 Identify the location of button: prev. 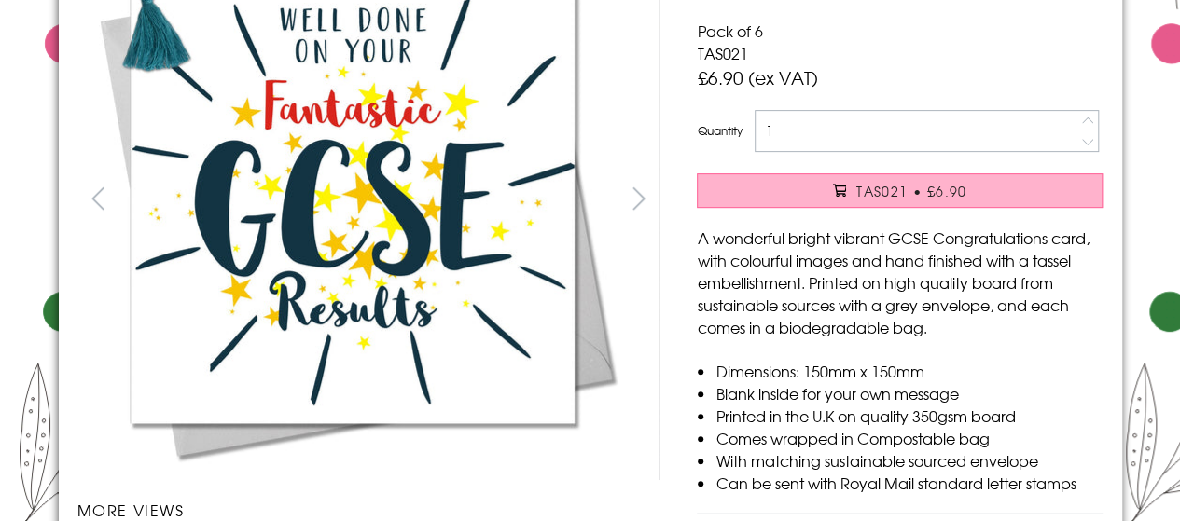
(98, 199).